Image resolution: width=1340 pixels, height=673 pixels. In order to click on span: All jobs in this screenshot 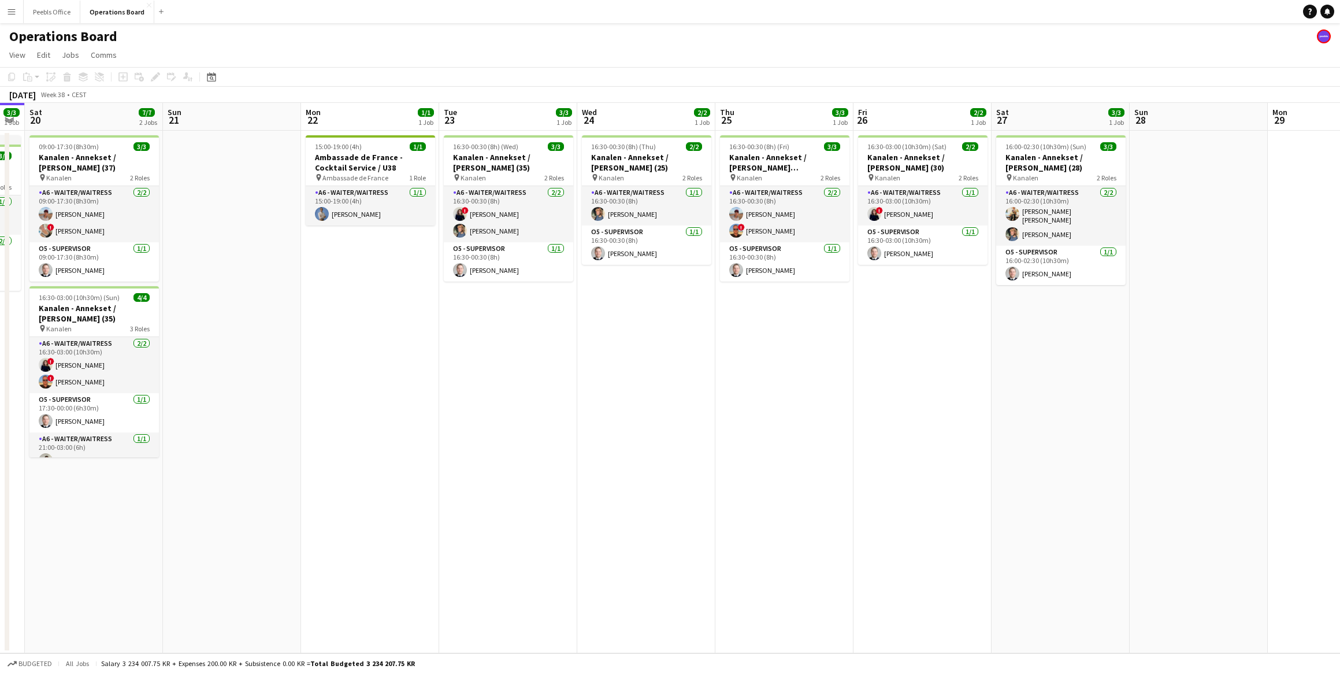, I will do `click(77, 663)`.